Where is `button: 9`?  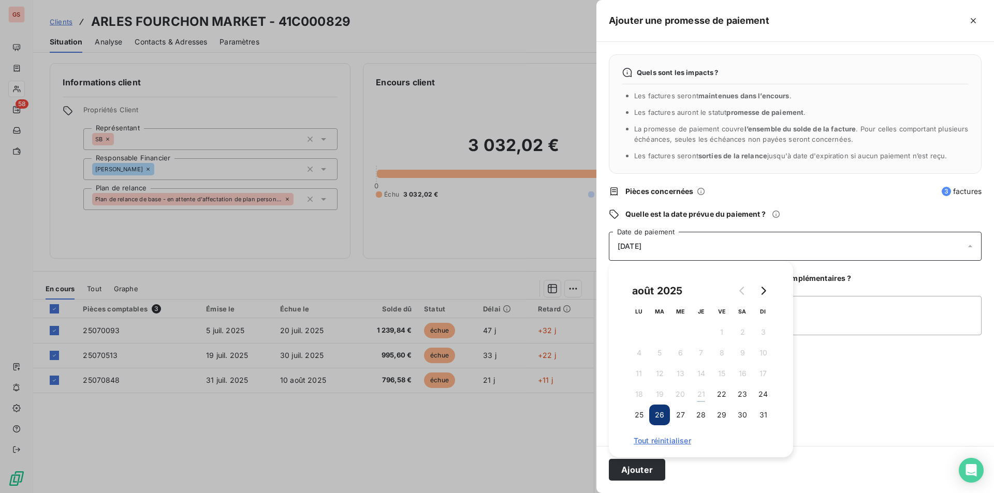
button: 9 is located at coordinates (742, 353).